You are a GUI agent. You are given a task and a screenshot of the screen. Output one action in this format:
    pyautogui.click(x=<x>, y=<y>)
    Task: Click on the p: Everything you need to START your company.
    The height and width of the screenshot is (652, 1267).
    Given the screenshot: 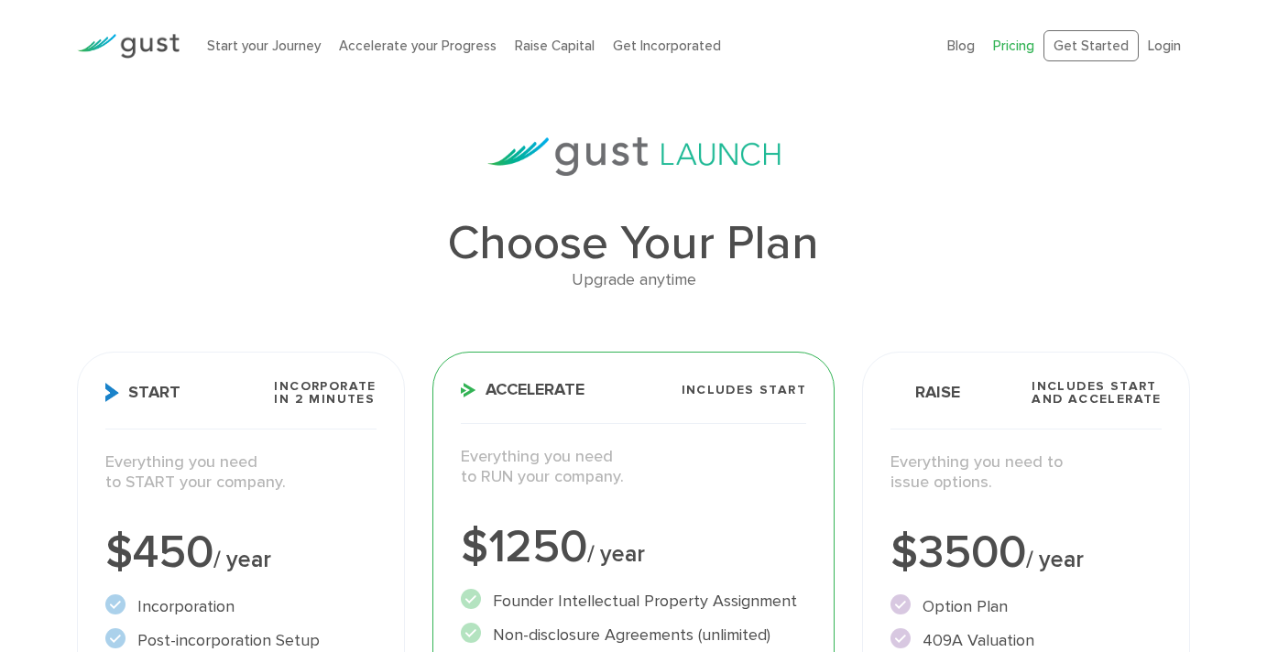 What is the action you would take?
    pyautogui.click(x=241, y=473)
    